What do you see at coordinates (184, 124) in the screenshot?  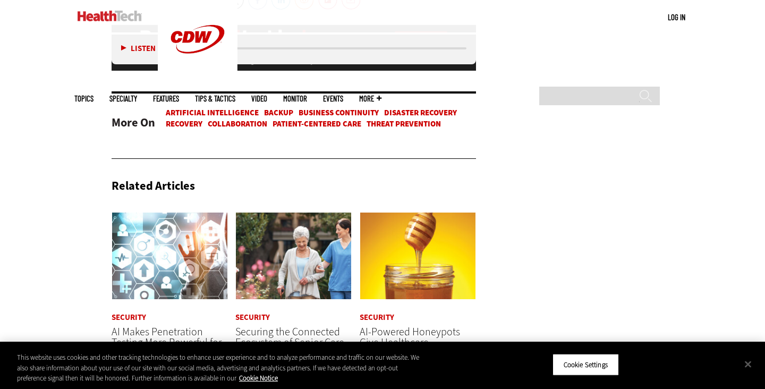 I see `a: Recovery` at bounding box center [184, 124].